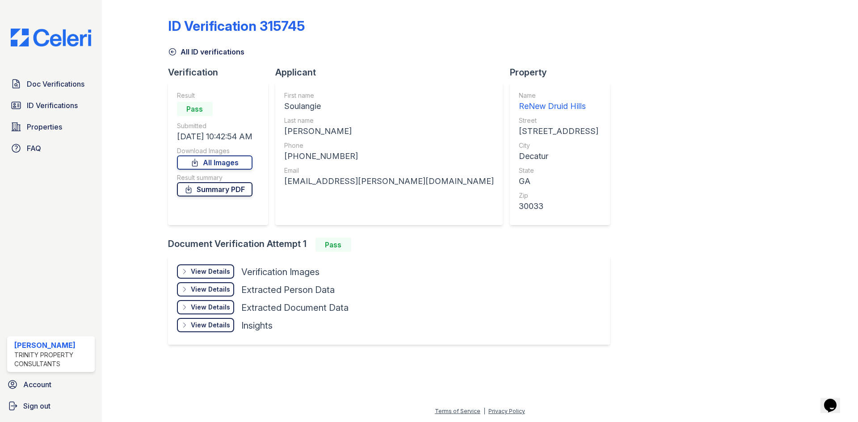 This screenshot has height=422, width=858. What do you see at coordinates (236, 26) in the screenshot?
I see `div: ID Verification 315745` at bounding box center [236, 26].